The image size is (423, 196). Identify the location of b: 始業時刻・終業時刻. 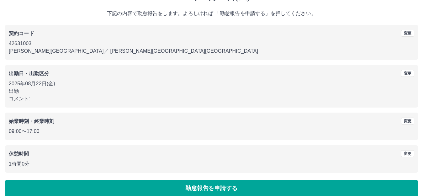
(31, 121).